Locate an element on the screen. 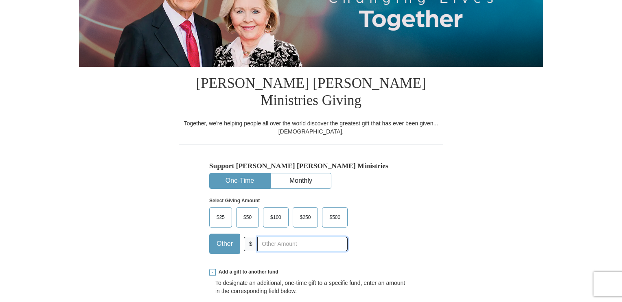 The width and height of the screenshot is (622, 302). div: To designate an additional, one-time gift to a specific fund, enter an amount in the correspondin... is located at coordinates (311, 287).